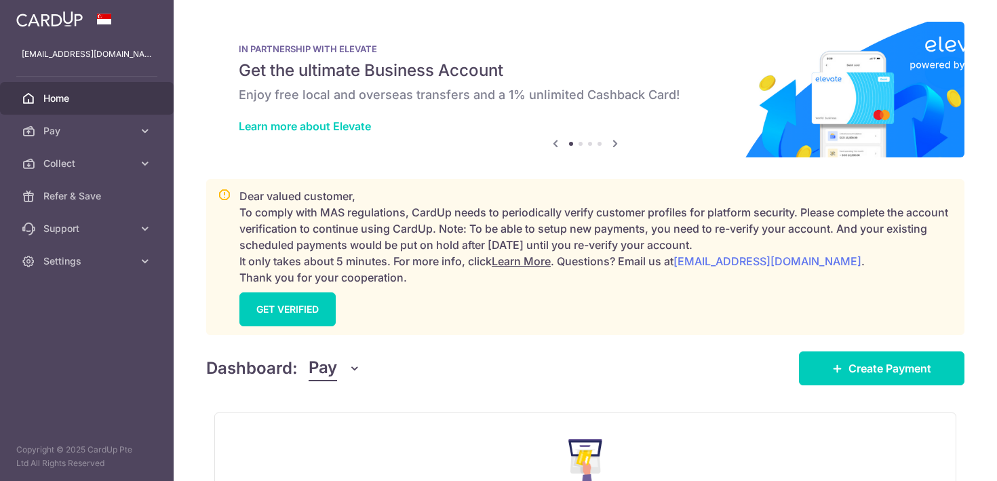 Image resolution: width=997 pixels, height=481 pixels. I want to click on span: Refer & Save, so click(88, 196).